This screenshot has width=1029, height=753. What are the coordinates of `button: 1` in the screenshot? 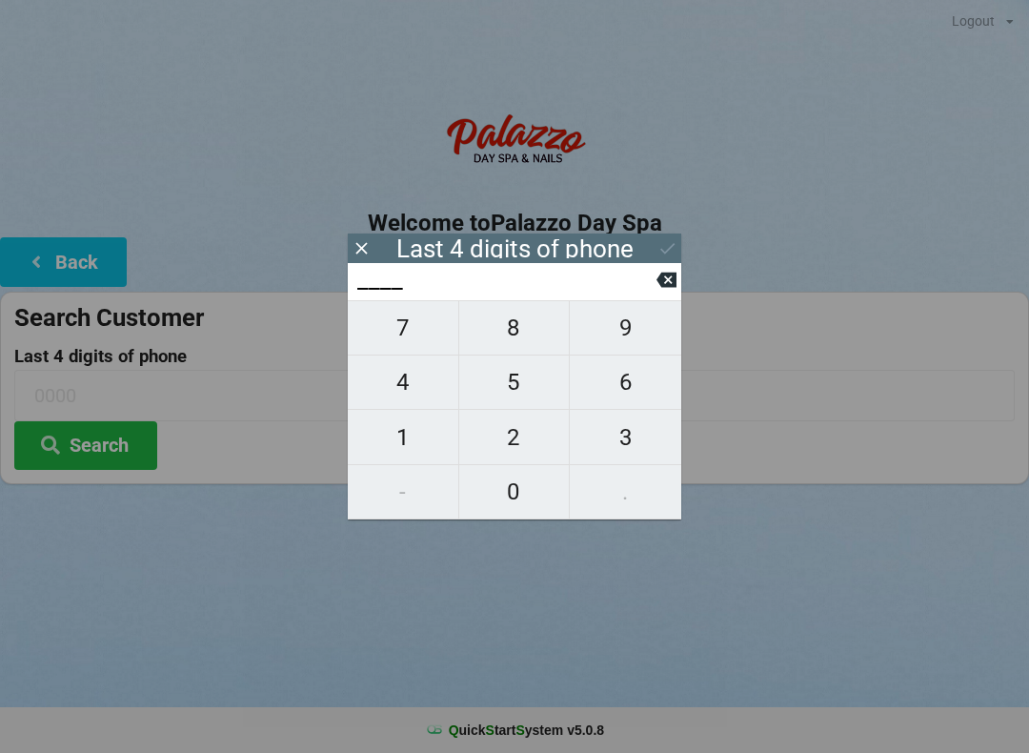 It's located at (403, 436).